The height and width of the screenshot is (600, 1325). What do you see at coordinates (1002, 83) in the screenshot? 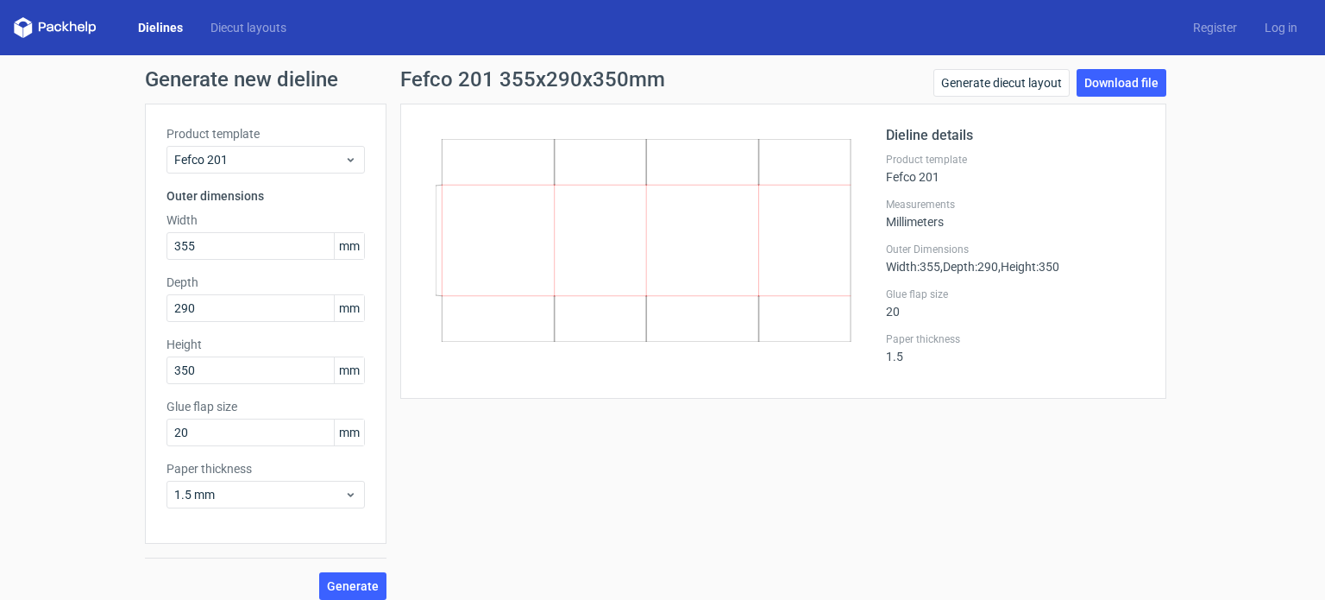
I see `a: Generate diecut layout` at bounding box center [1002, 83].